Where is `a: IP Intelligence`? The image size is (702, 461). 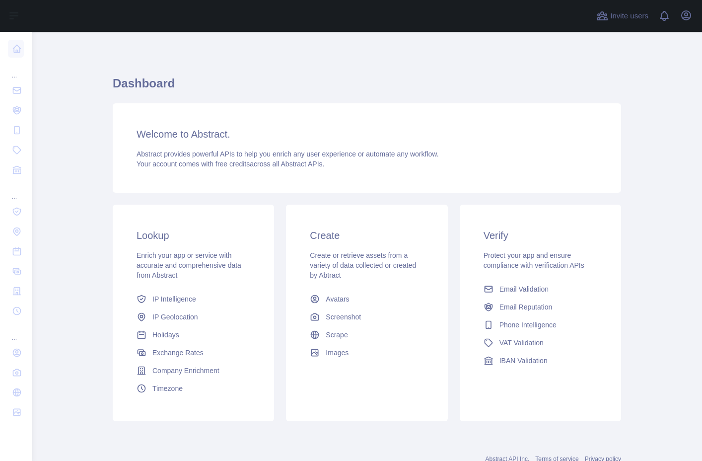
a: IP Intelligence is located at coordinates (193, 299).